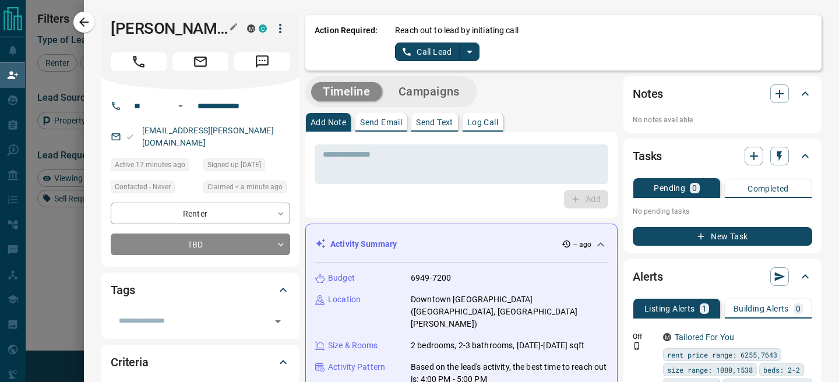  What do you see at coordinates (437, 52) in the screenshot?
I see `div: split button` at bounding box center [437, 52].